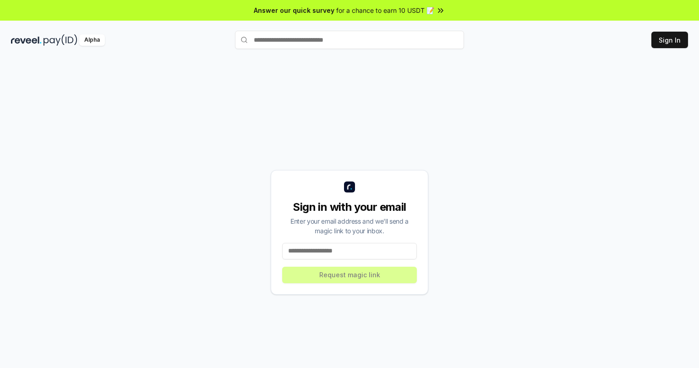 This screenshot has width=699, height=368. I want to click on img: logo_small, so click(350, 187).